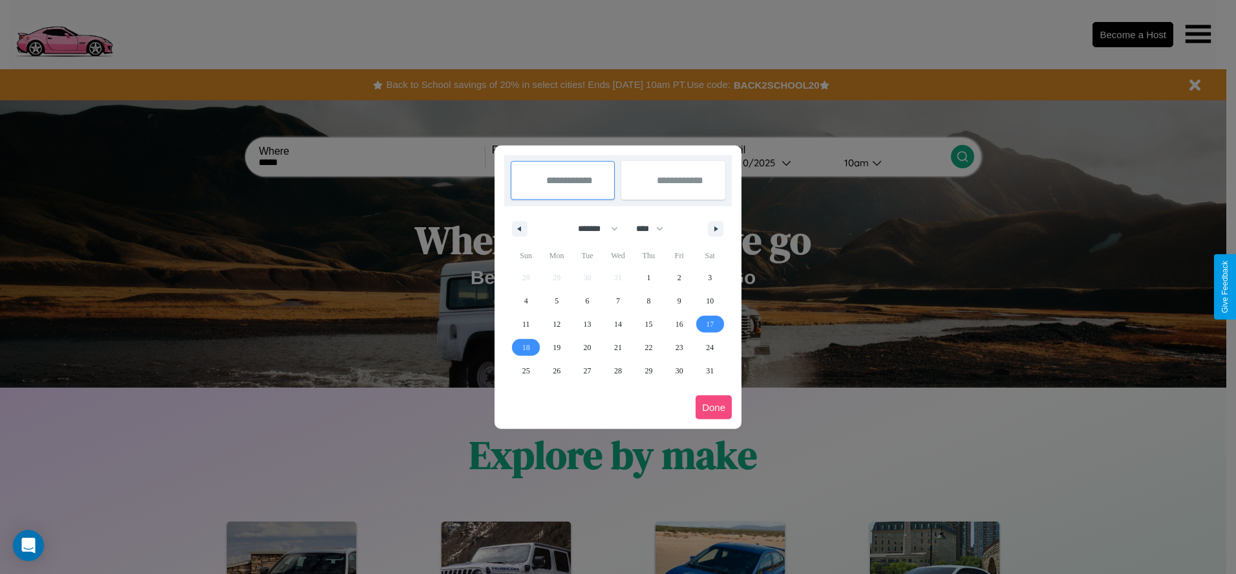 The image size is (1236, 574). Describe the element at coordinates (710, 324) in the screenshot. I see `span: 17` at that location.